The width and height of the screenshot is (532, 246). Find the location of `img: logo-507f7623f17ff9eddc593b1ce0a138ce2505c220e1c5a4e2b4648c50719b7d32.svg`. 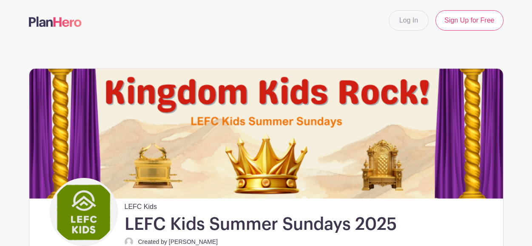

img: logo-507f7623f17ff9eddc593b1ce0a138ce2505c220e1c5a4e2b4648c50719b7d32.svg is located at coordinates (55, 22).